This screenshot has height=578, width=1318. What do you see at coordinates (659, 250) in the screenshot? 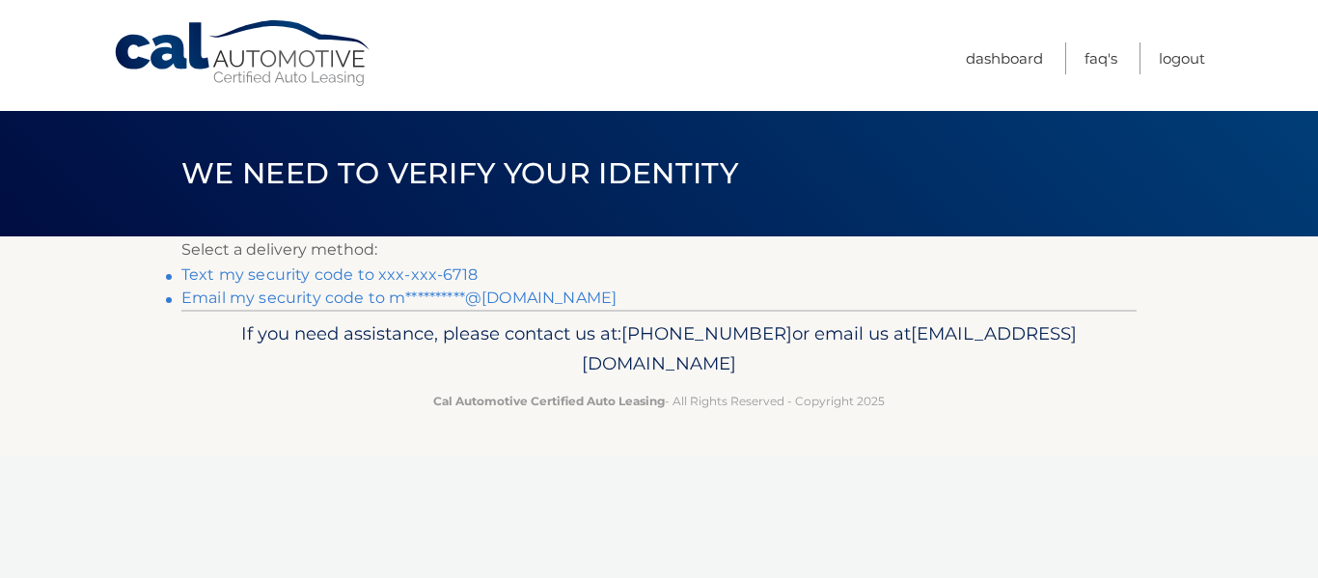
I see `p: Select a delivery method:` at bounding box center [659, 250].